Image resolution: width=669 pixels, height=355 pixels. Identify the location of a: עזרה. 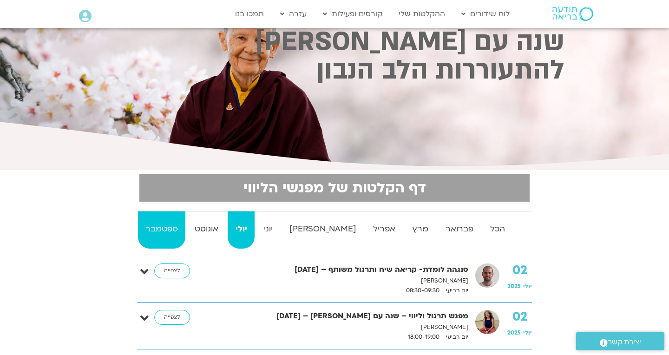
(293, 14).